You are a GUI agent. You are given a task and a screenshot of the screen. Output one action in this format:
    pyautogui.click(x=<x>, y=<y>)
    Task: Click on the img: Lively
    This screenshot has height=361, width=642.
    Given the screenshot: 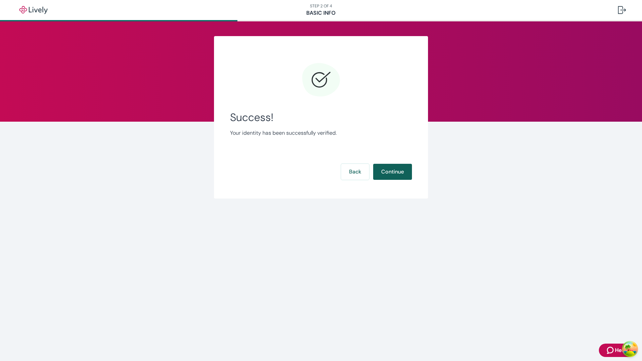 What is the action you would take?
    pyautogui.click(x=33, y=10)
    